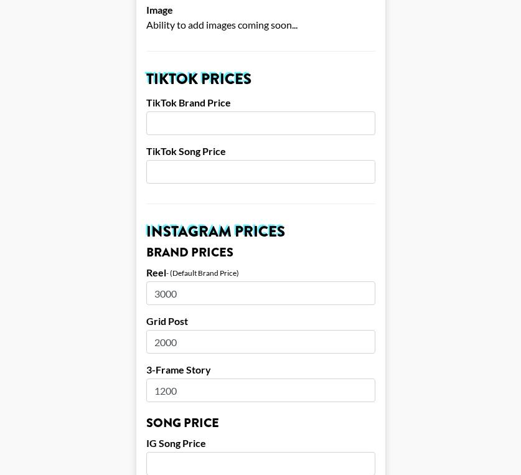 The width and height of the screenshot is (521, 475). I want to click on label: IG Song Price, so click(261, 443).